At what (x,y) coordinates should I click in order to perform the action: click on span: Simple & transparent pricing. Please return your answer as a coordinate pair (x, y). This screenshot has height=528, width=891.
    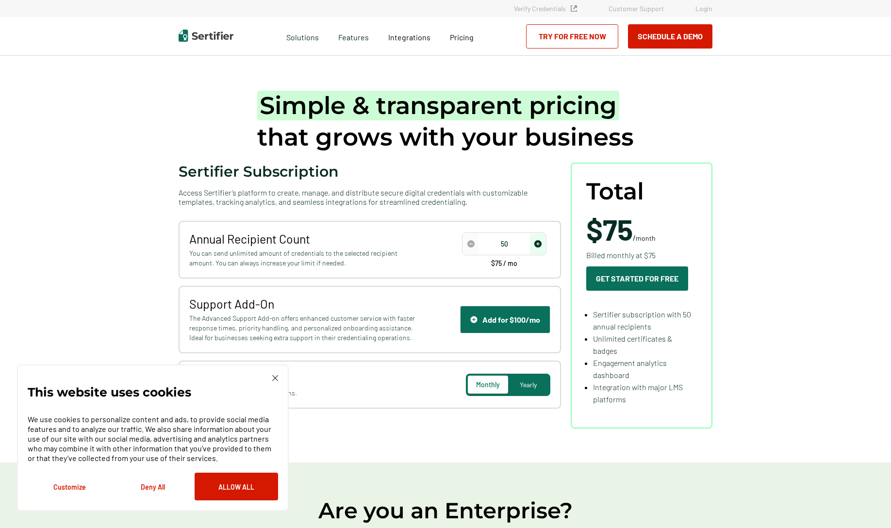
    Looking at the image, I should click on (438, 105).